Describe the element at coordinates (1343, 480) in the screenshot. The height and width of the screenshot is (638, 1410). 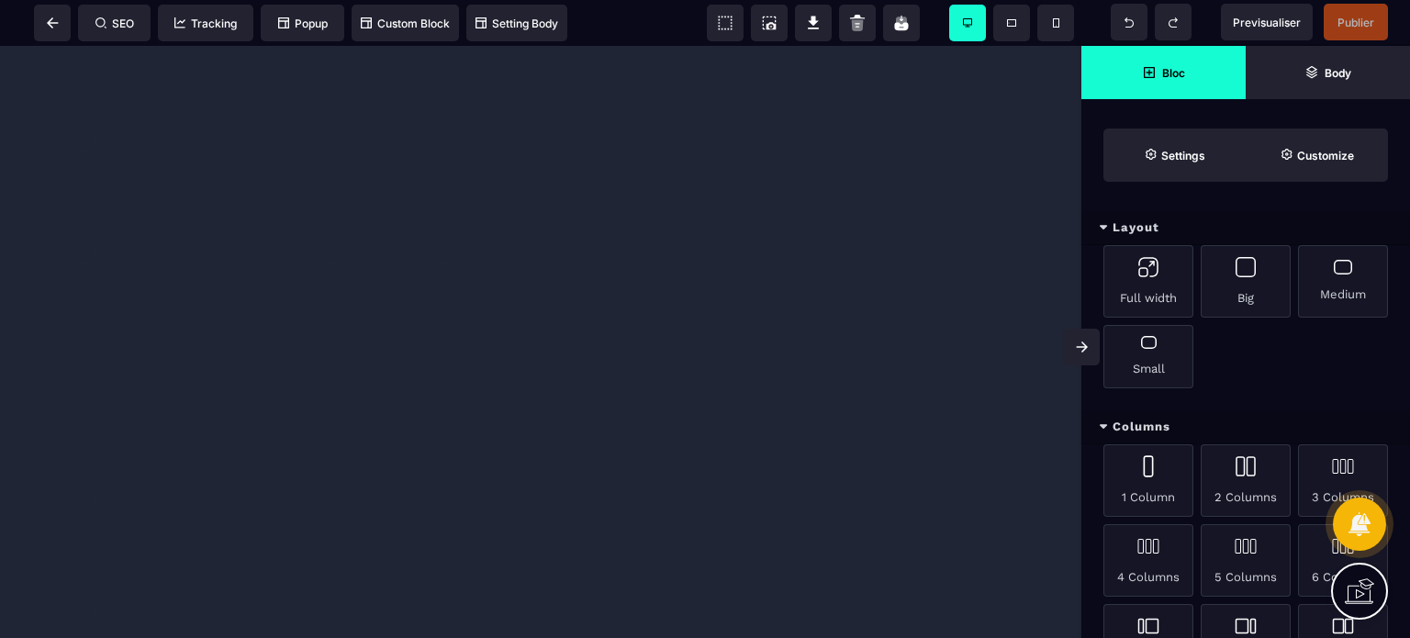
I see `div: 3 Columns` at that location.